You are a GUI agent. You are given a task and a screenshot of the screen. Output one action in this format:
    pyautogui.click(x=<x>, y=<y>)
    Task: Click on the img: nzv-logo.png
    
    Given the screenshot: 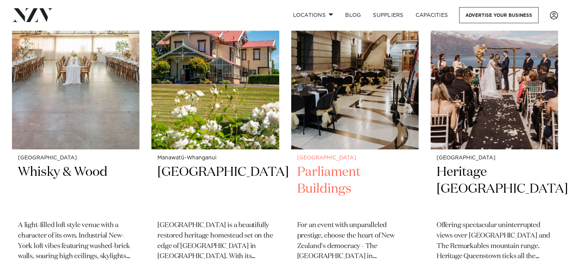 What is the action you would take?
    pyautogui.click(x=32, y=15)
    